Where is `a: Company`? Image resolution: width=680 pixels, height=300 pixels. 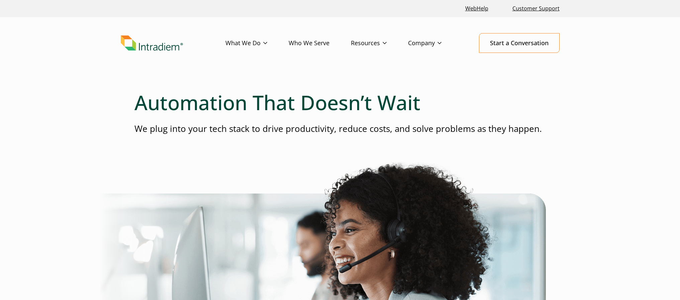
a: Company is located at coordinates (436, 43).